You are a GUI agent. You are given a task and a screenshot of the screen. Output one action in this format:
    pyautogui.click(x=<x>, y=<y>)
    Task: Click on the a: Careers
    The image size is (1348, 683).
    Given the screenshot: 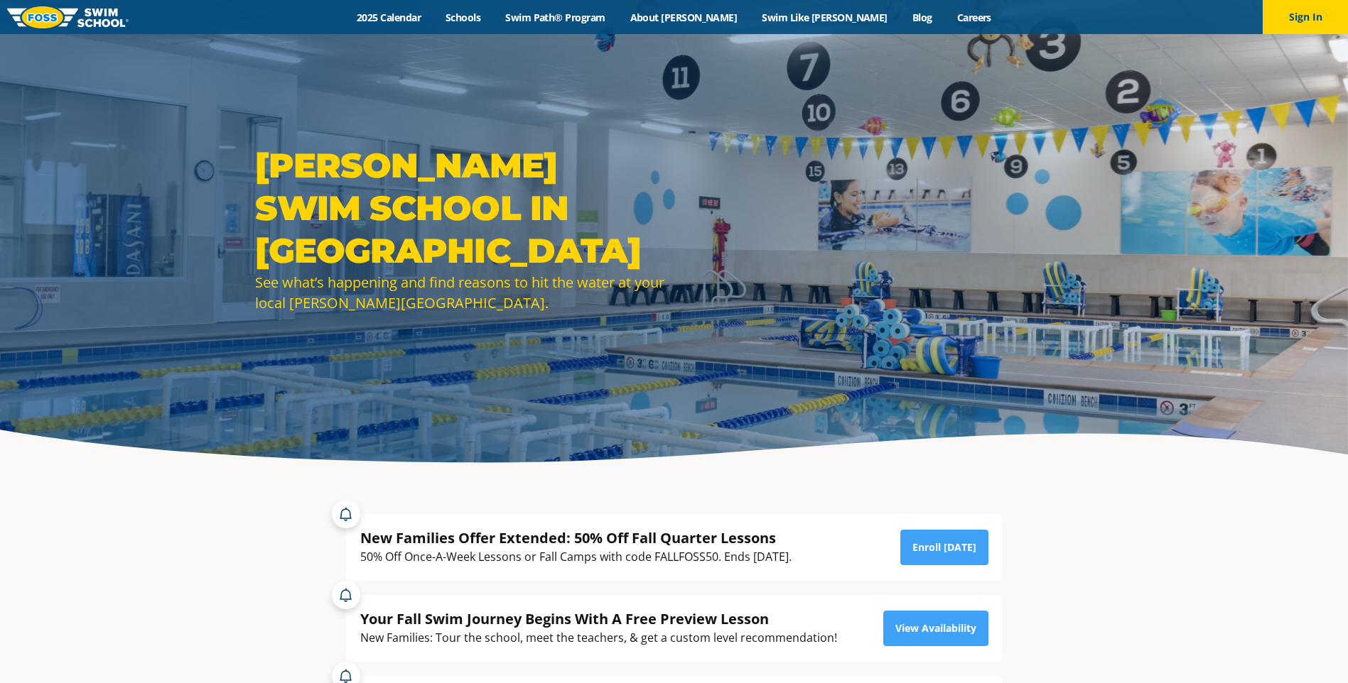 What is the action you would take?
    pyautogui.click(x=973, y=17)
    